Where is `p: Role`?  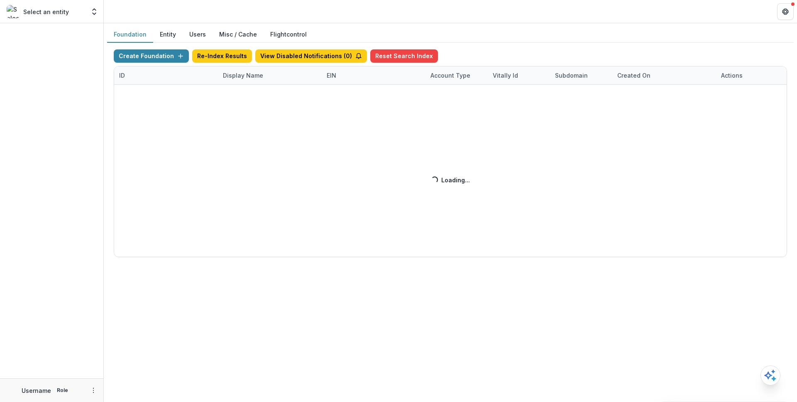 p: Role is located at coordinates (62, 390).